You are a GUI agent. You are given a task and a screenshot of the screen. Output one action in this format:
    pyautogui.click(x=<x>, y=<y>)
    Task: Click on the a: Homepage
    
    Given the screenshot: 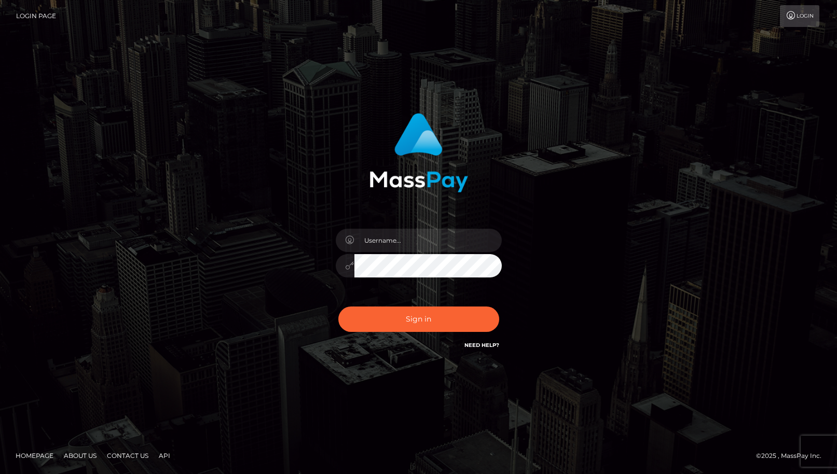 What is the action you would take?
    pyautogui.click(x=34, y=456)
    